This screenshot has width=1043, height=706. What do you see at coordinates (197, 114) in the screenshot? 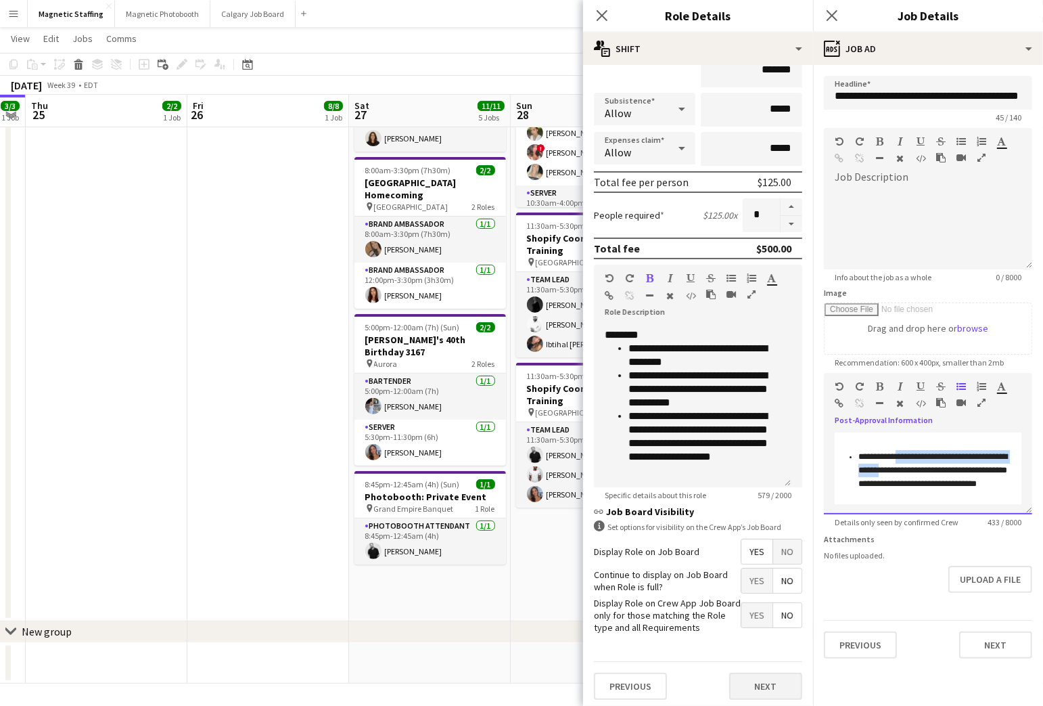
I see `span: 26` at bounding box center [197, 114].